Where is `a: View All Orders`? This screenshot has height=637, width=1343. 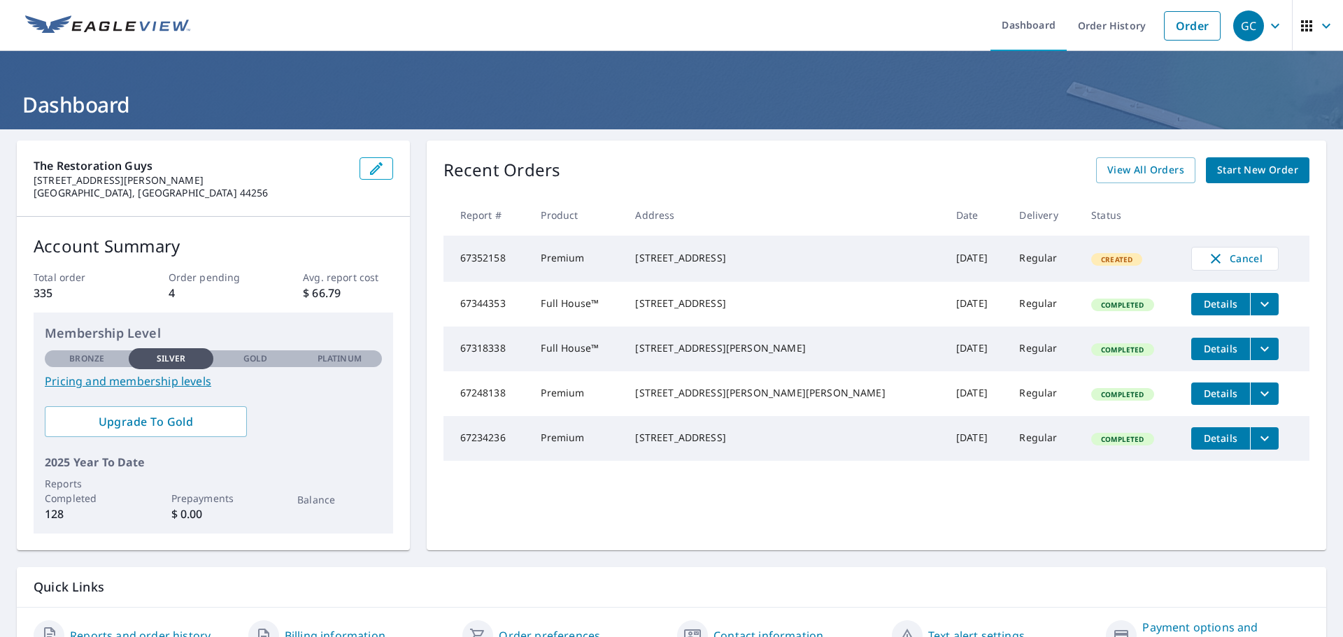 a: View All Orders is located at coordinates (1145, 170).